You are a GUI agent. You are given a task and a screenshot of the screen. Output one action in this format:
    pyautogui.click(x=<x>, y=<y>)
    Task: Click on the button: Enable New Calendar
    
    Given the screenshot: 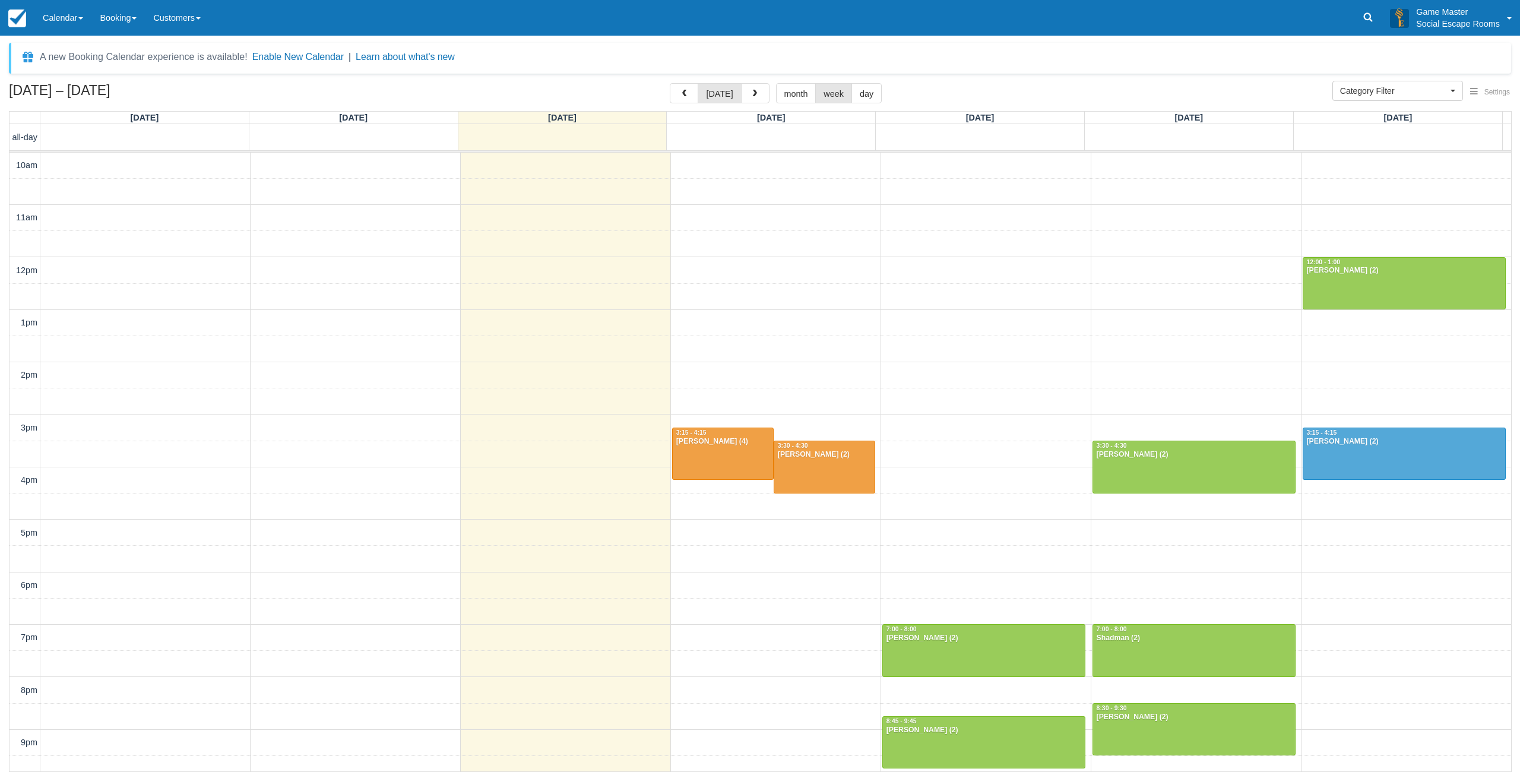 What is the action you would take?
    pyautogui.click(x=298, y=57)
    